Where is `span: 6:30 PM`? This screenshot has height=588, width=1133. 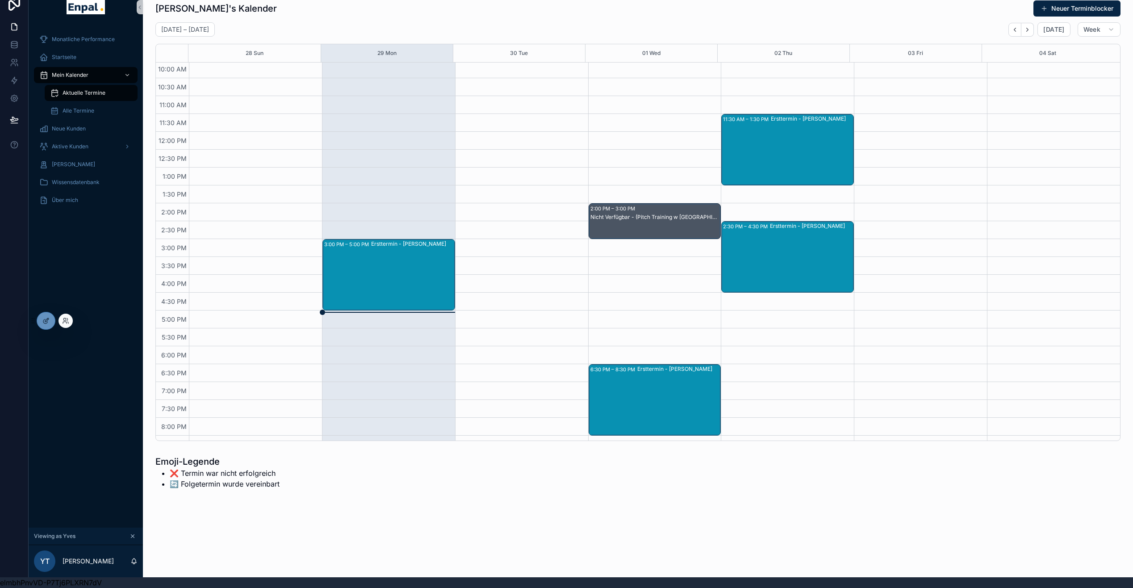
span: 6:30 PM is located at coordinates (174, 373).